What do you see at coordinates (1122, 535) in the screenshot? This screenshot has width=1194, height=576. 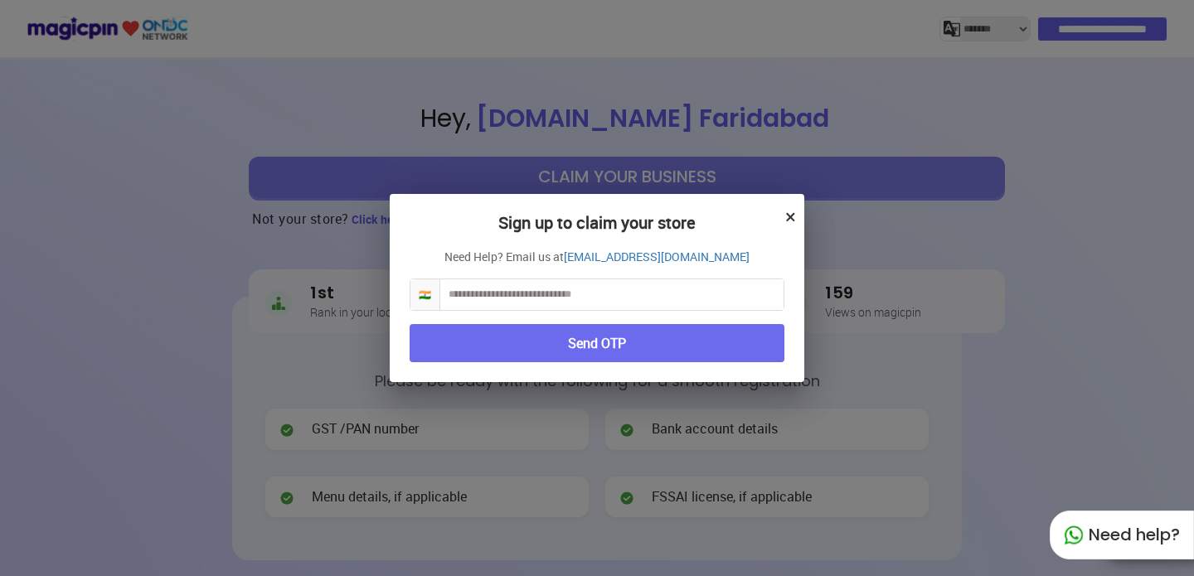 I see `div: Need help?` at bounding box center [1122, 535].